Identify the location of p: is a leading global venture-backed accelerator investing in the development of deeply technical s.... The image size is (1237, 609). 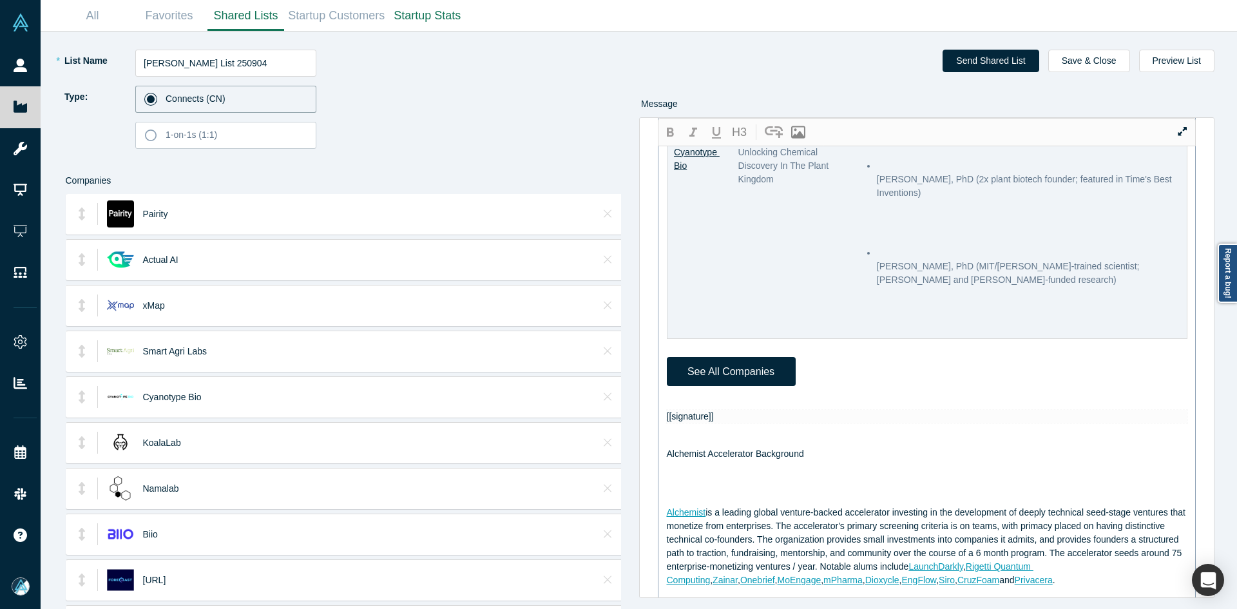
(927, 546).